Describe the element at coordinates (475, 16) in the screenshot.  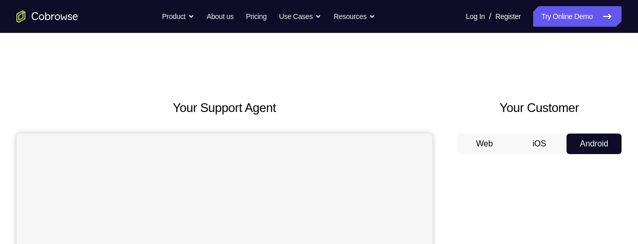
I see `a: Log In` at that location.